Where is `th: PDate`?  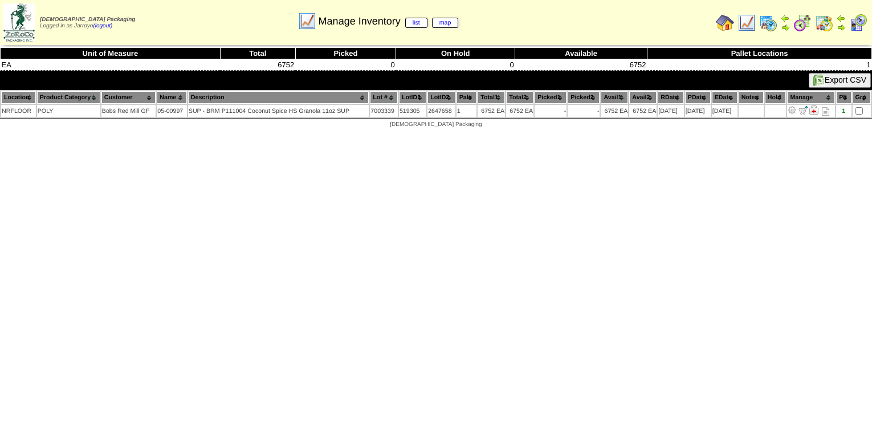 th: PDate is located at coordinates (697, 97).